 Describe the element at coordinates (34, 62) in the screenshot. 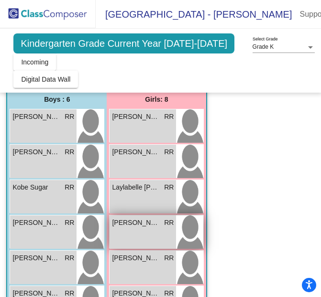

I see `span: Incoming` at that location.